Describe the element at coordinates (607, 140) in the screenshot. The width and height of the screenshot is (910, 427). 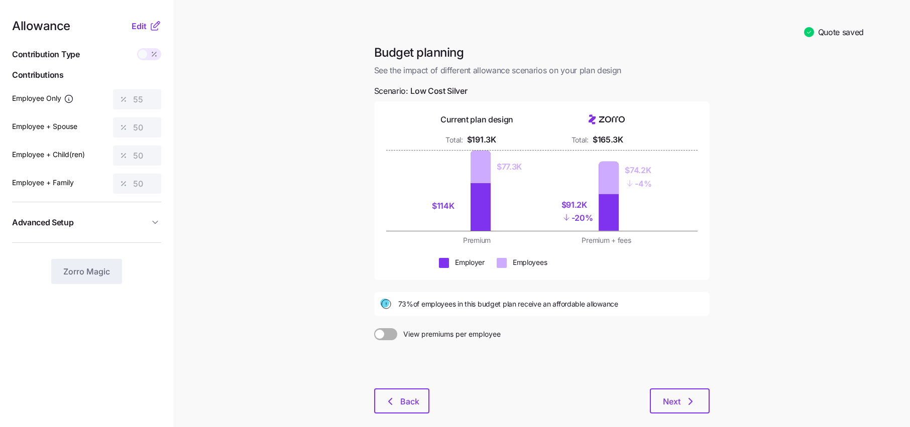
I see `div: $165.3K` at that location.